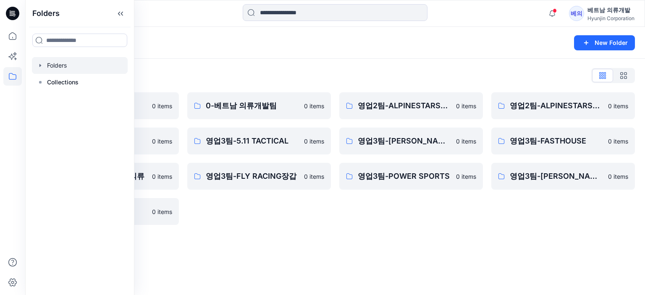 The width and height of the screenshot is (645, 295). Describe the element at coordinates (259, 141) in the screenshot. I see `a: 영업3팀-5.11 TACTICAL0 items` at that location.